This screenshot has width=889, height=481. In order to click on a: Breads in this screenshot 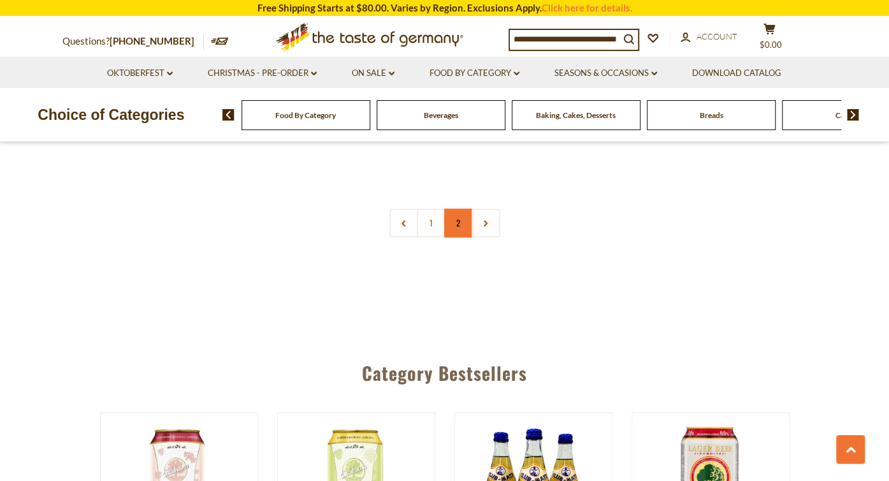, I will do `click(711, 115)`.